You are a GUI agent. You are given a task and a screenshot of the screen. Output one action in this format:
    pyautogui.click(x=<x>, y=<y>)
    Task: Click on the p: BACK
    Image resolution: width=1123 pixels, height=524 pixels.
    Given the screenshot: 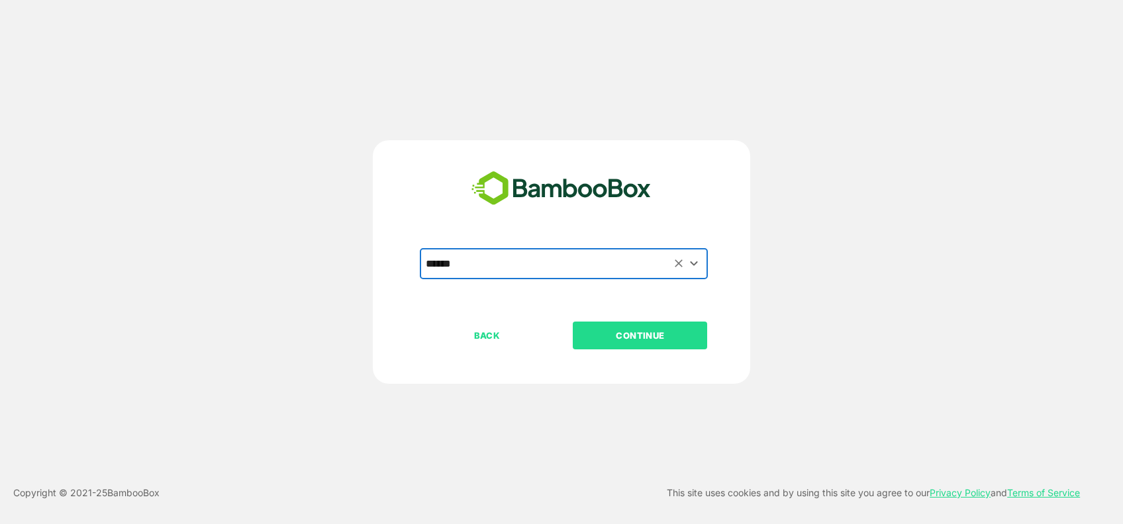 What is the action you would take?
    pyautogui.click(x=487, y=336)
    